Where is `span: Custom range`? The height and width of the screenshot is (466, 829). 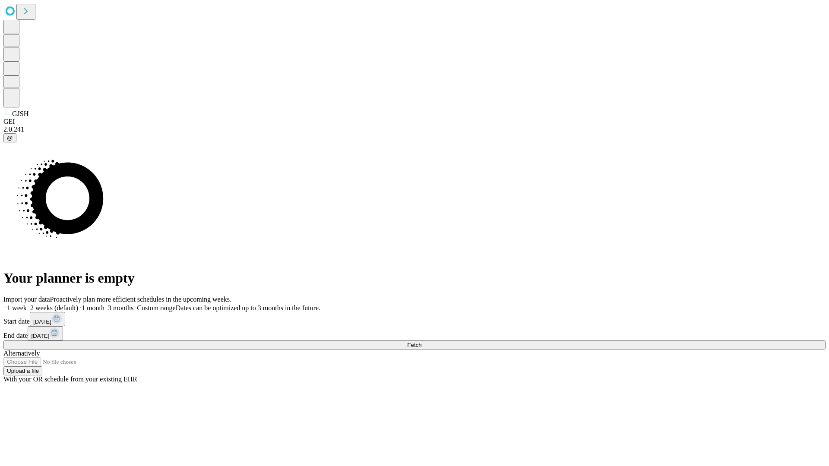
span: Custom range is located at coordinates (156, 308).